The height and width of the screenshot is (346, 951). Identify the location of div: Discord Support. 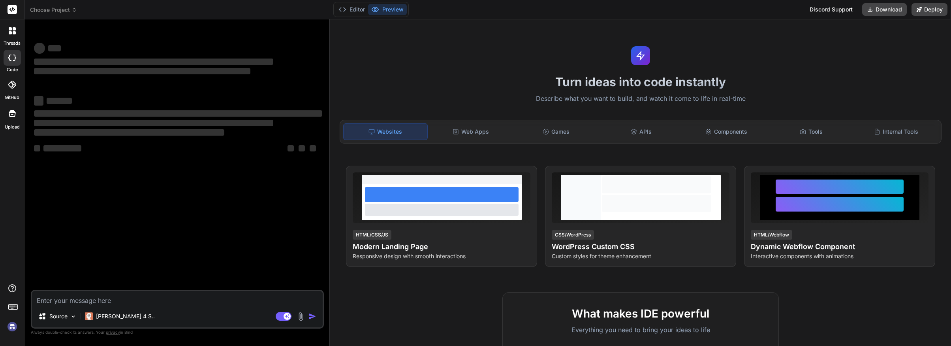
(831, 9).